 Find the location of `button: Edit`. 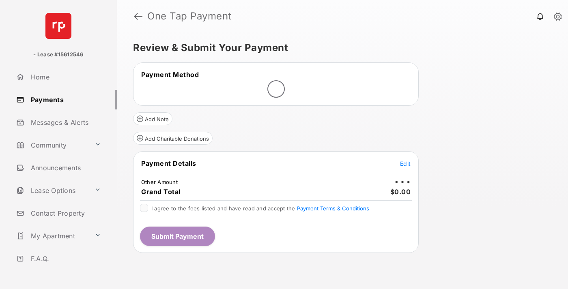

button: Edit is located at coordinates (405, 163).